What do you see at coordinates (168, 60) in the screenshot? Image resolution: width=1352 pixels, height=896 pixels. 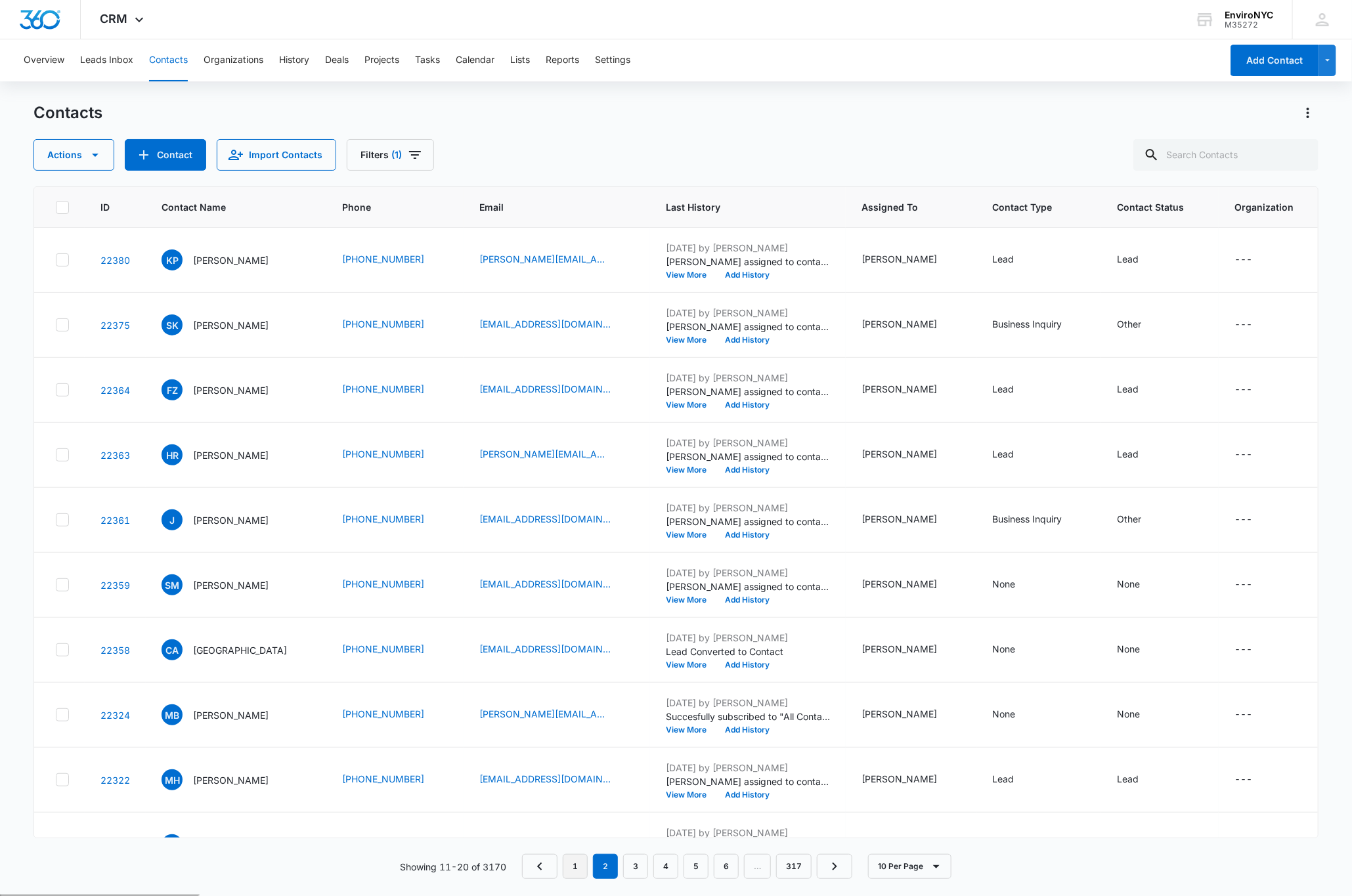 I see `button: Contacts` at bounding box center [168, 60].